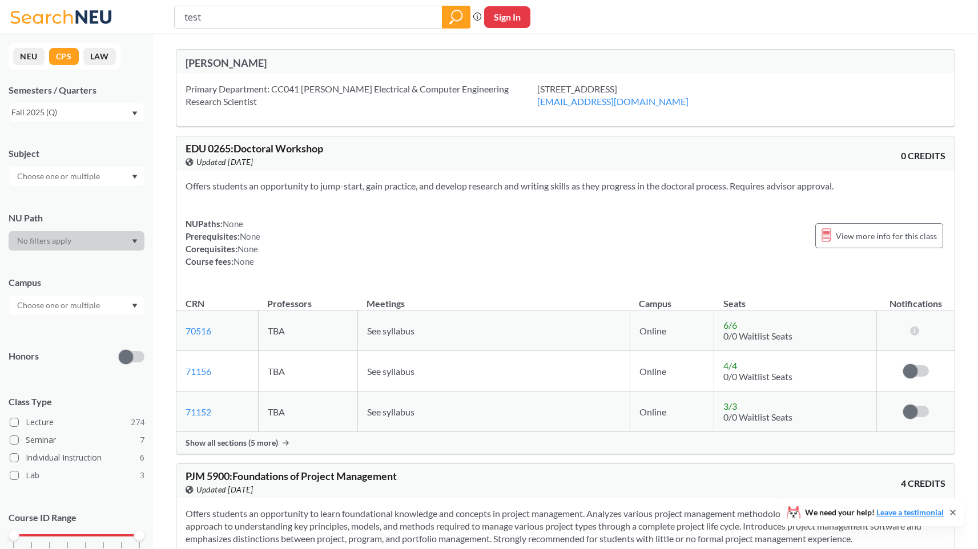  I want to click on span: We need your help!, so click(874, 513).